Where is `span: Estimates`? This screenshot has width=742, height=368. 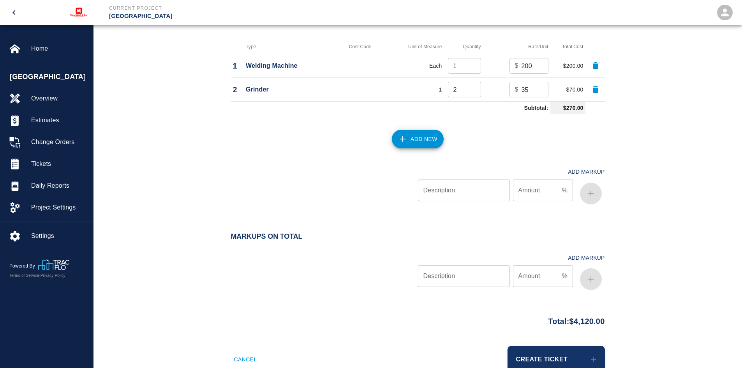 span: Estimates is located at coordinates (59, 120).